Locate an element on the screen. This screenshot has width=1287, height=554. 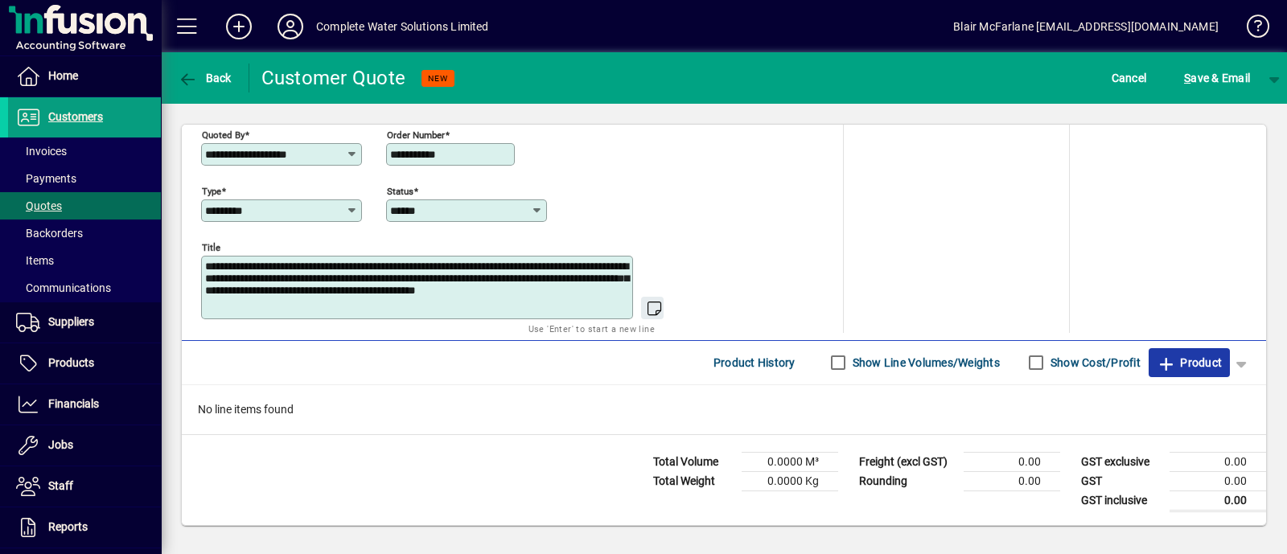
button: Product is located at coordinates (1189, 363).